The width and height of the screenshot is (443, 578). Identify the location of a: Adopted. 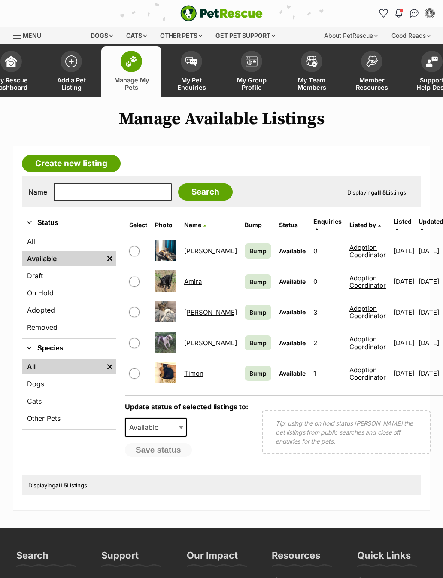
(69, 310).